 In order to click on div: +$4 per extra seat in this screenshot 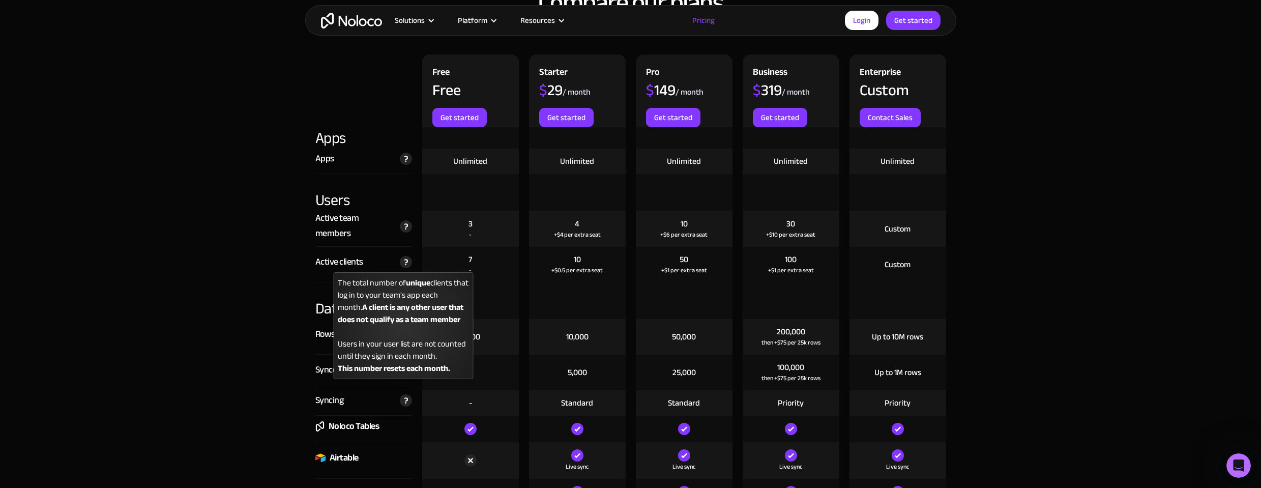, I will do `click(577, 234)`.